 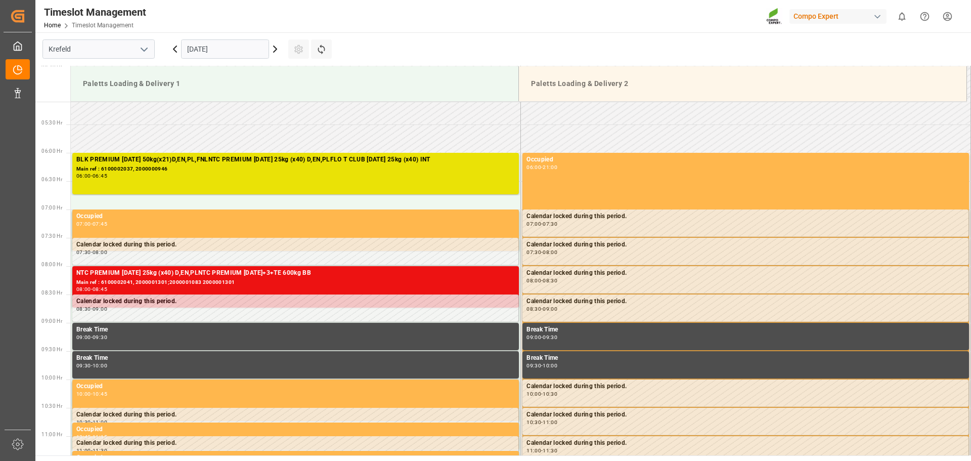 What do you see at coordinates (100, 436) in the screenshot?
I see `div: 11:15` at bounding box center [100, 436].